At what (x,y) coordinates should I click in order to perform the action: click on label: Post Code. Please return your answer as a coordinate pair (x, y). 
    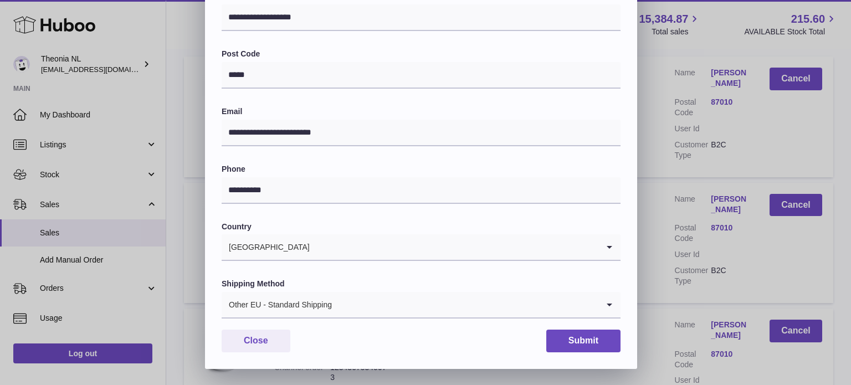
    Looking at the image, I should click on (421, 54).